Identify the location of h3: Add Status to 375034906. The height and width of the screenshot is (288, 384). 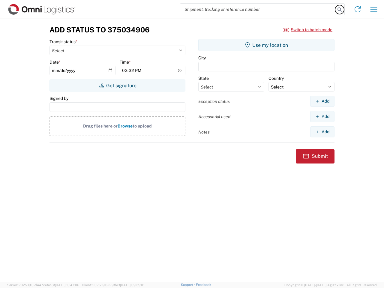
(100, 30).